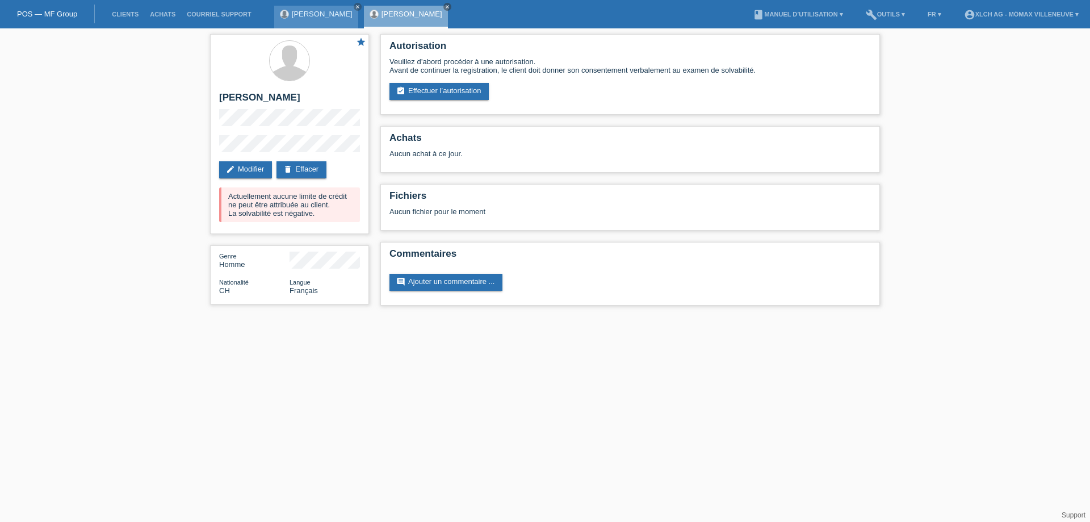 This screenshot has width=1090, height=522. What do you see at coordinates (401, 282) in the screenshot?
I see `i: comment` at bounding box center [401, 282].